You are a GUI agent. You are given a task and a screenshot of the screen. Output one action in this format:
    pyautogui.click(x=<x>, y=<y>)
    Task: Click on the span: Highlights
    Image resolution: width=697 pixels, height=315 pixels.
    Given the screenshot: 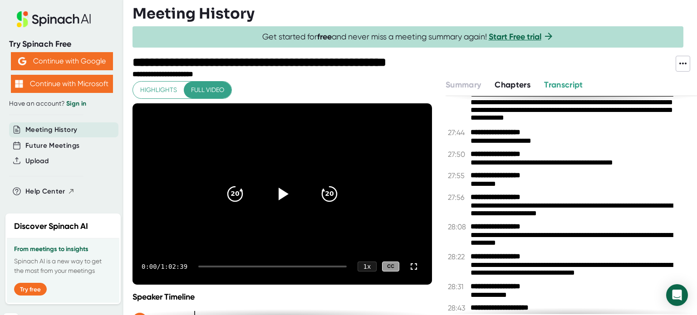 What is the action you would take?
    pyautogui.click(x=158, y=90)
    